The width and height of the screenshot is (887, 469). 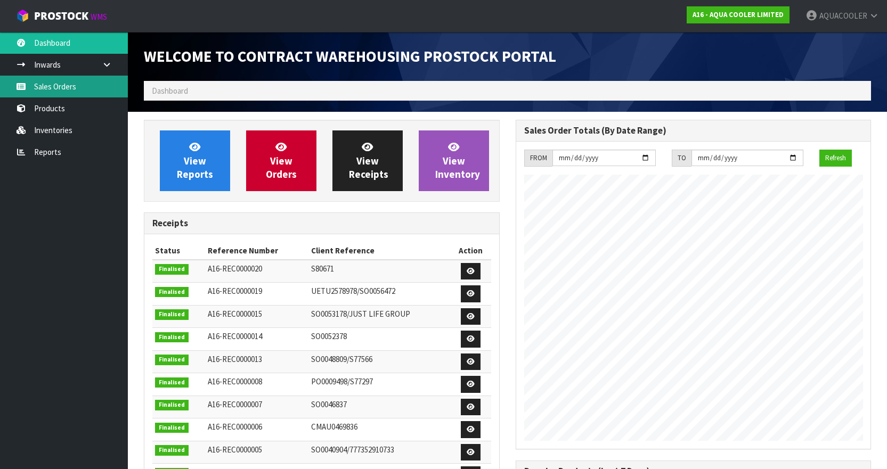 I want to click on span: A16-REC0000008, so click(x=235, y=381).